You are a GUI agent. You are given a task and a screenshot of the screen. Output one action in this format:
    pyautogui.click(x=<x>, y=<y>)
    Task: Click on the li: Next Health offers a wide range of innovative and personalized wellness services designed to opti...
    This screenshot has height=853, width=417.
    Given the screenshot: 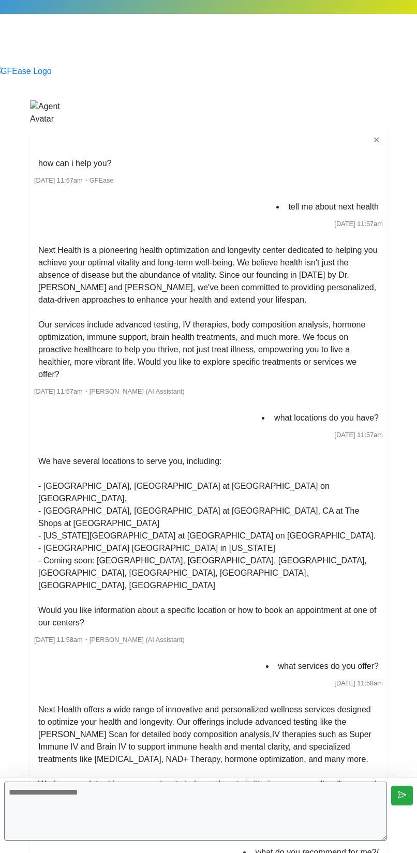 What is the action you would take?
    pyautogui.click(x=209, y=760)
    